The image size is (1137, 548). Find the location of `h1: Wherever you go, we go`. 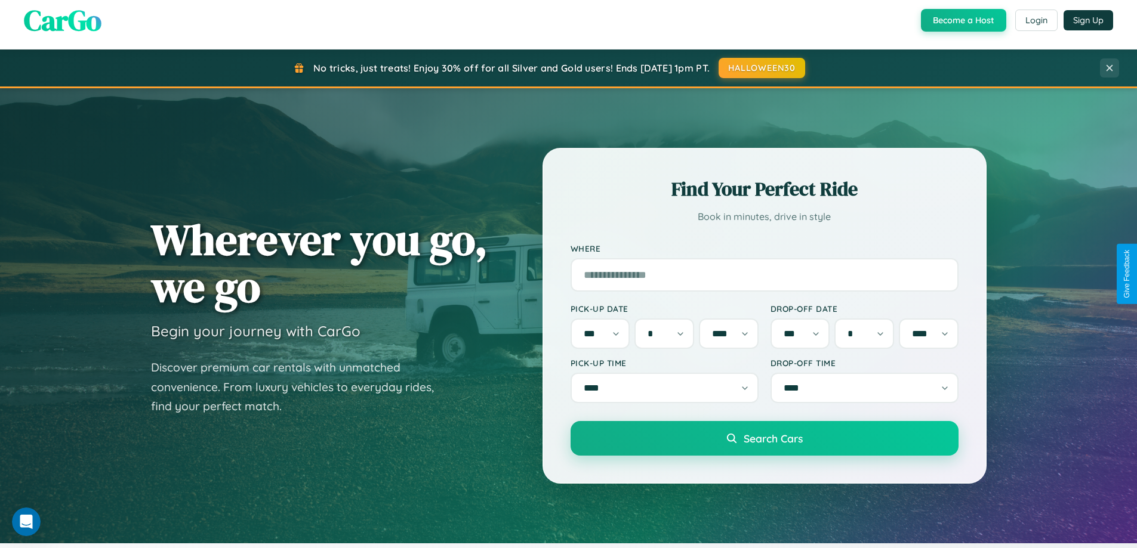

h1: Wherever you go, we go is located at coordinates (319, 263).